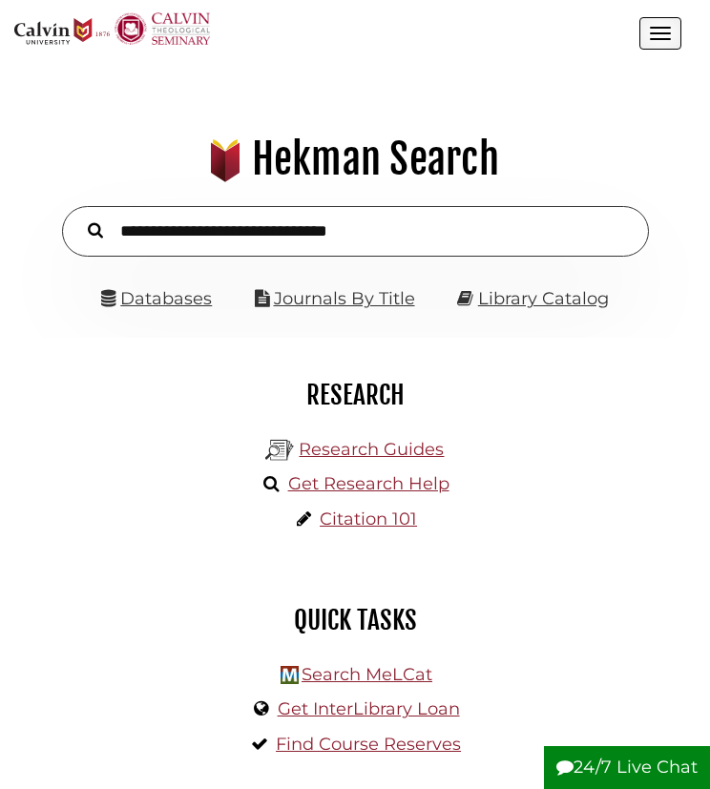 This screenshot has height=789, width=710. What do you see at coordinates (162, 29) in the screenshot?
I see `img: Calvin Theological Seminary` at bounding box center [162, 29].